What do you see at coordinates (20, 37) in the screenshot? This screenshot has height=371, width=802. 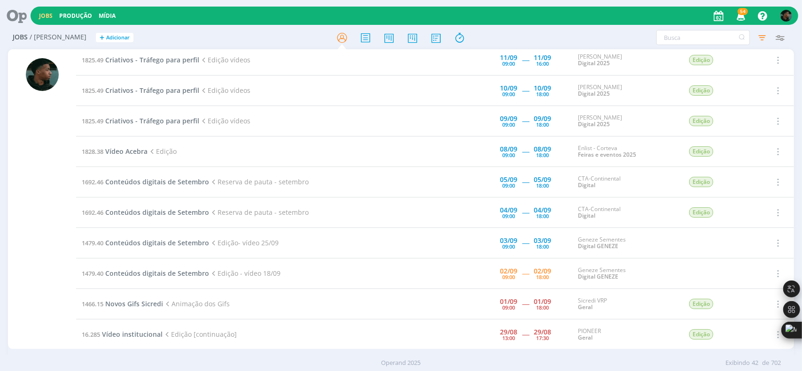 I see `span: Jobs` at bounding box center [20, 37].